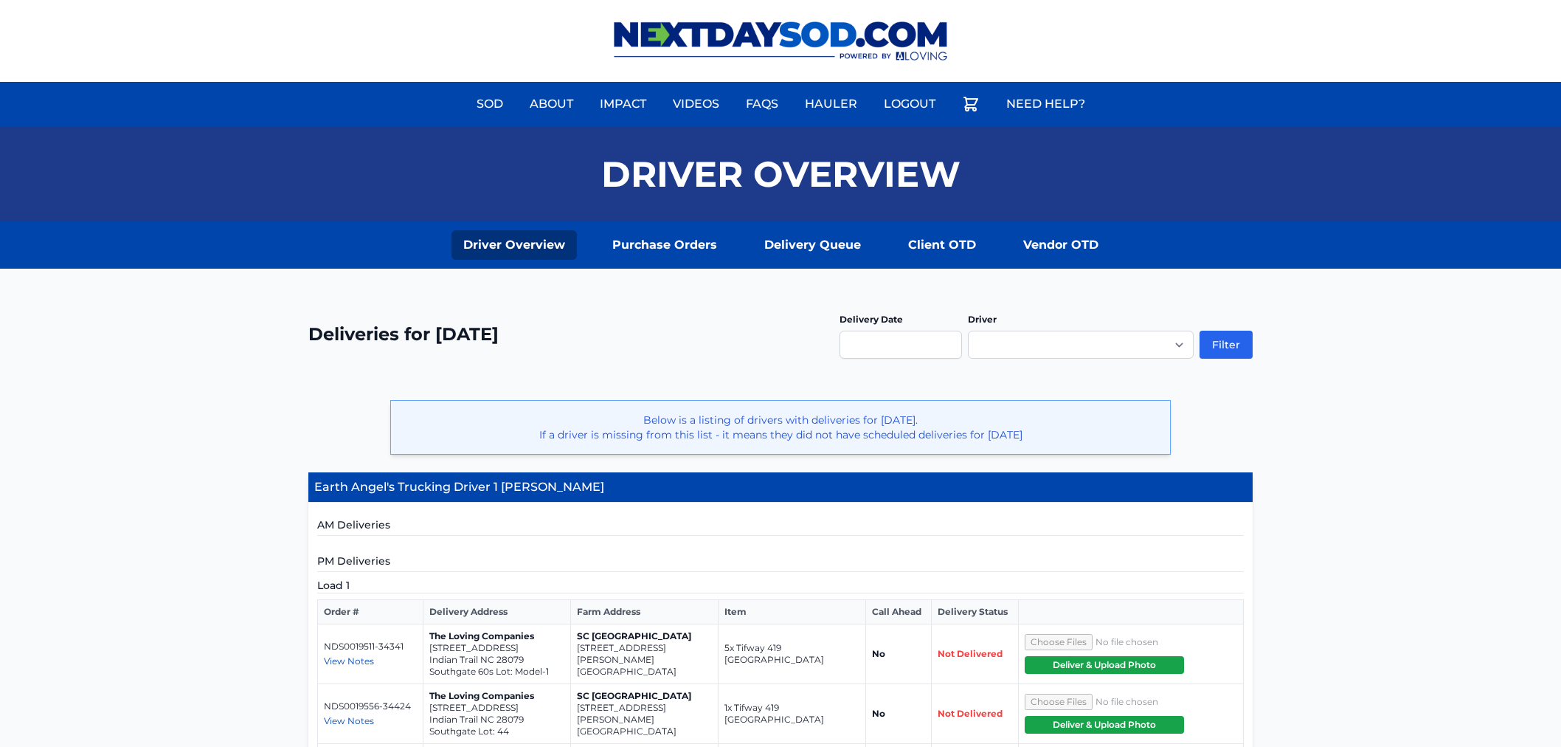  Describe the element at coordinates (1046, 104) in the screenshot. I see `a: Need Help?` at that location.